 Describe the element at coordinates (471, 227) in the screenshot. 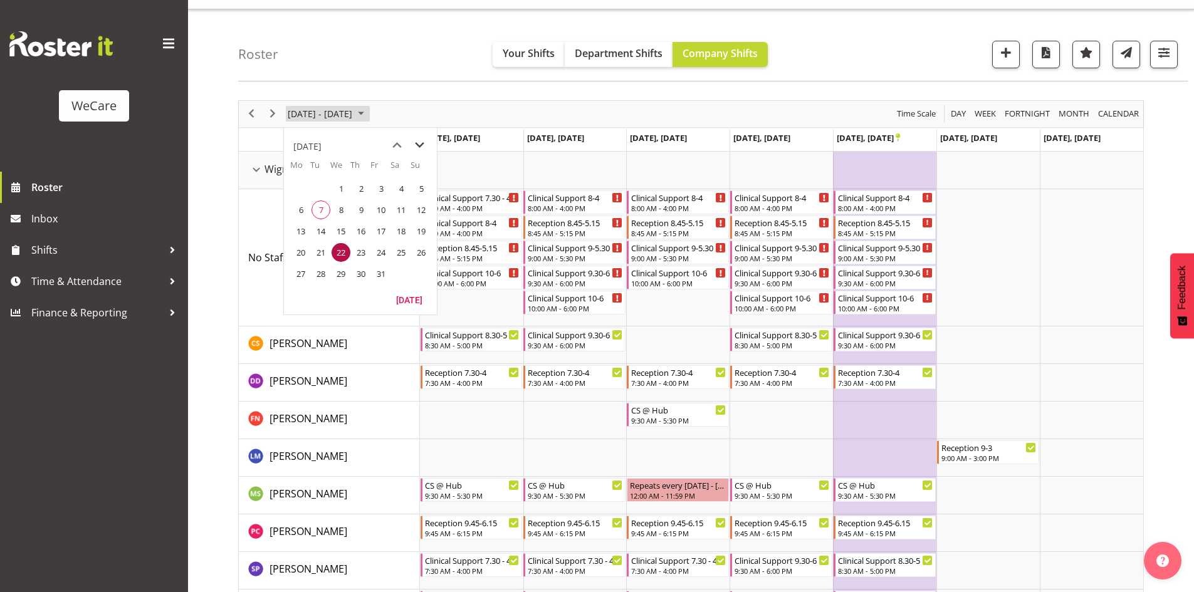

I see `div: No Staff Member"s event - Clinical Support 8-4 Begin From Monday, October 20, 2025 at 8:00:00 AM ...` at that location.